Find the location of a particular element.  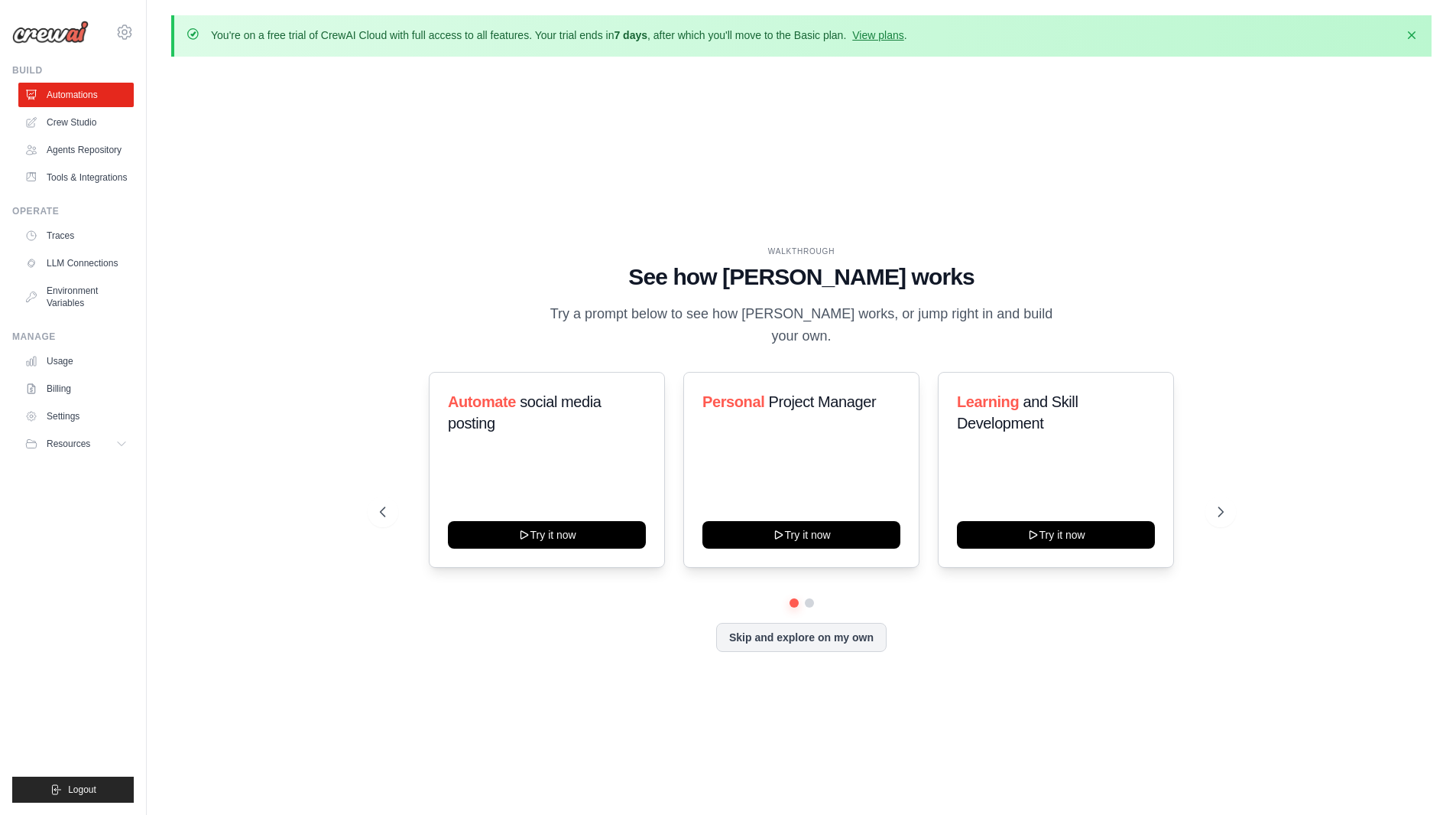

button: Skip and explore on my own is located at coordinates (801, 637).